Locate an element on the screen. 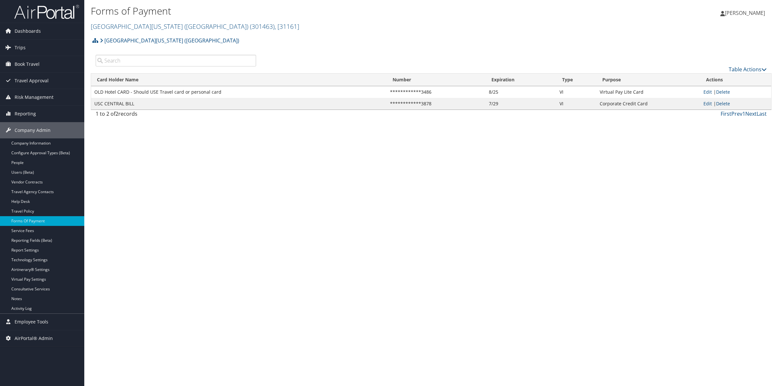  span: Travel Approval is located at coordinates (31, 81).